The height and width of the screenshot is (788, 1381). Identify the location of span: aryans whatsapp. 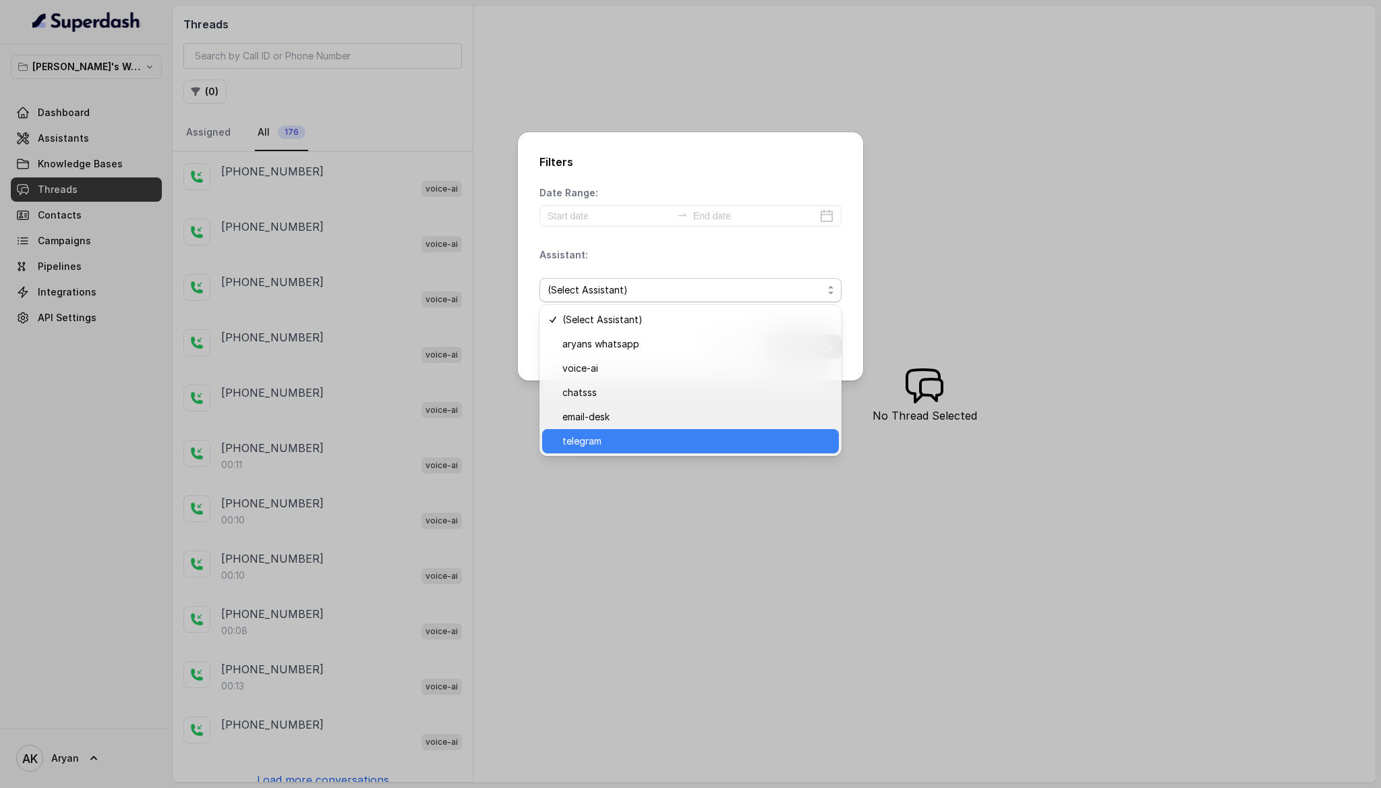
(697, 344).